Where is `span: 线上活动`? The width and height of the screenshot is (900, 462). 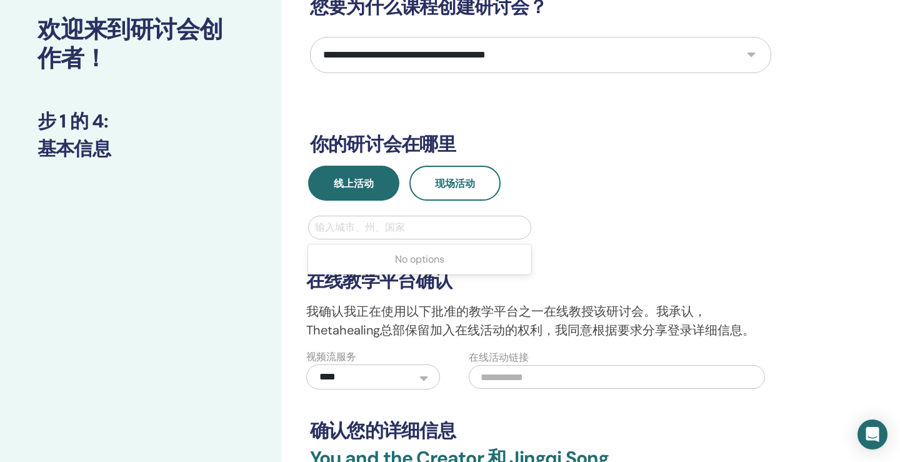 span: 线上活动 is located at coordinates (354, 183).